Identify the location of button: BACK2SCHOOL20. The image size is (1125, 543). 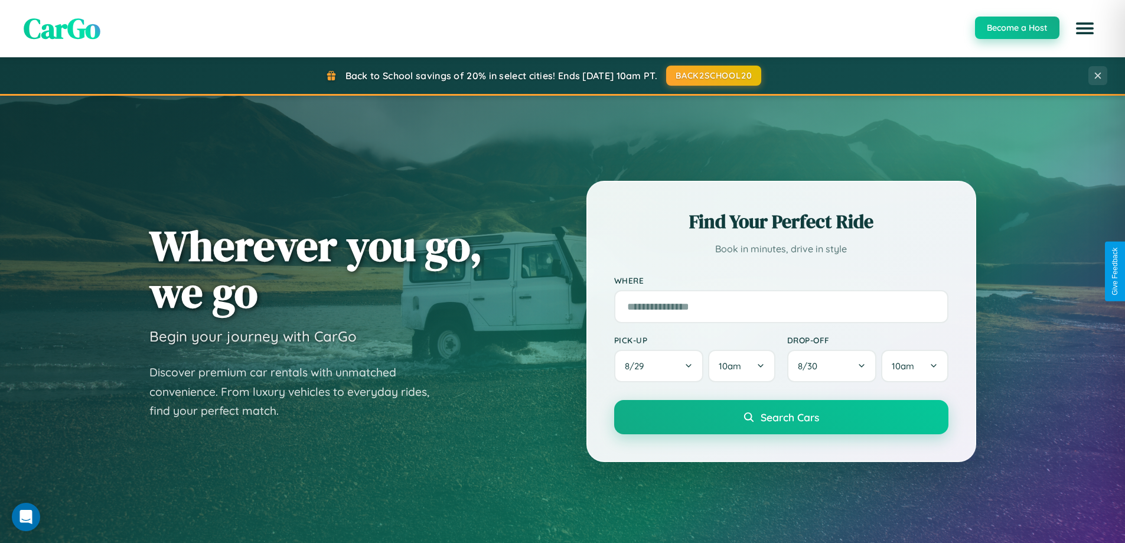
(714, 76).